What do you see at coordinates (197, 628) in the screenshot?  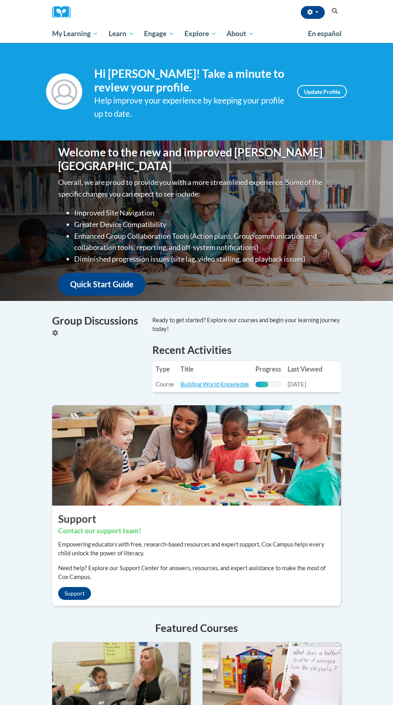 I see `h4: Featured Courses` at bounding box center [197, 628].